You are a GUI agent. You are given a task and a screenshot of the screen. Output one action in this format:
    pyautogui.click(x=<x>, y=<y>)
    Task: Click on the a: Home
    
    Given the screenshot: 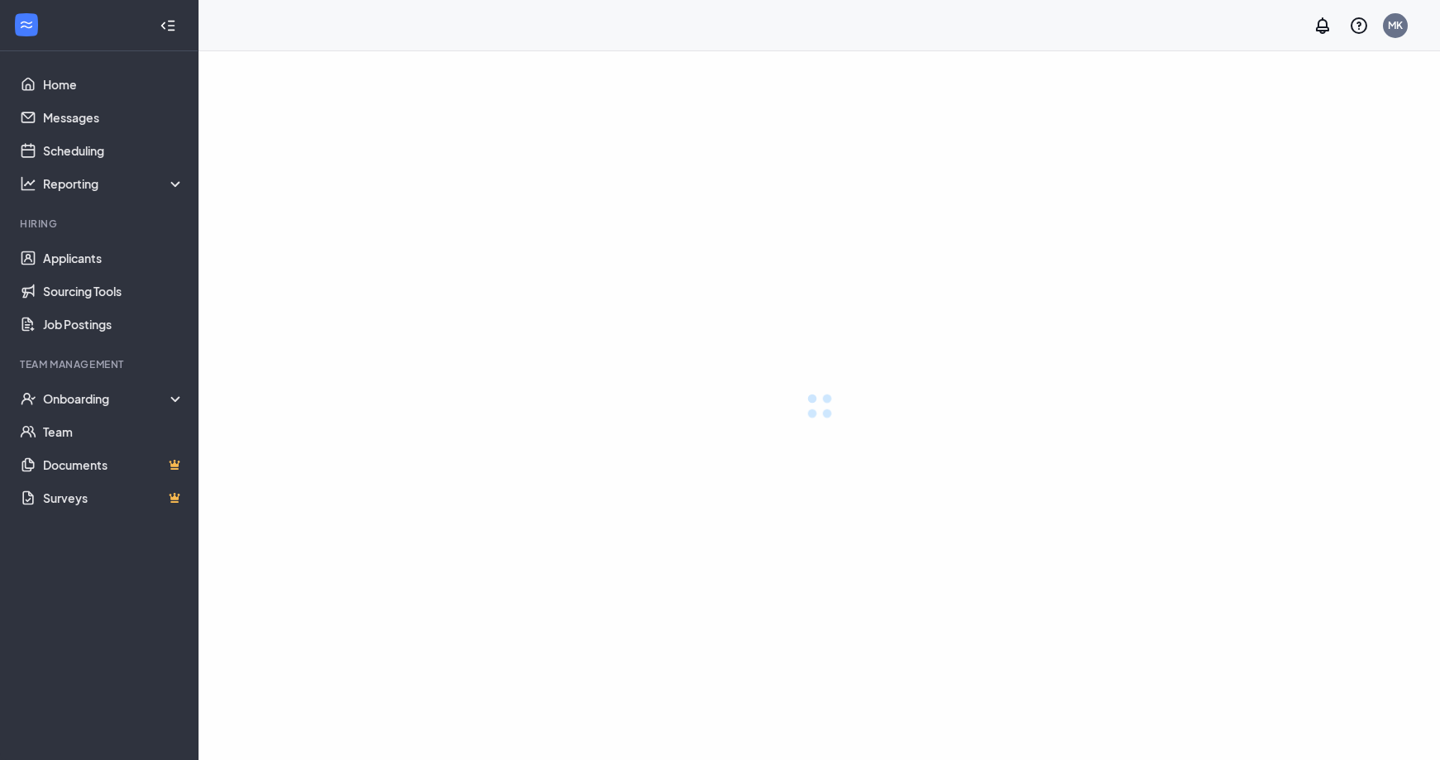 What is the action you would take?
    pyautogui.click(x=113, y=84)
    